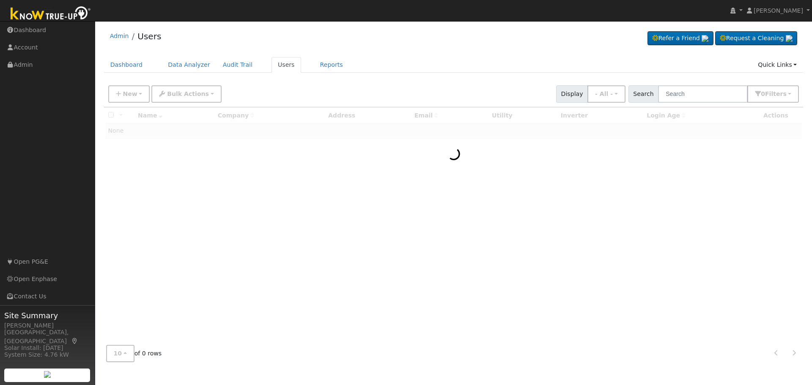 The height and width of the screenshot is (385, 812). I want to click on span: 10, so click(118, 354).